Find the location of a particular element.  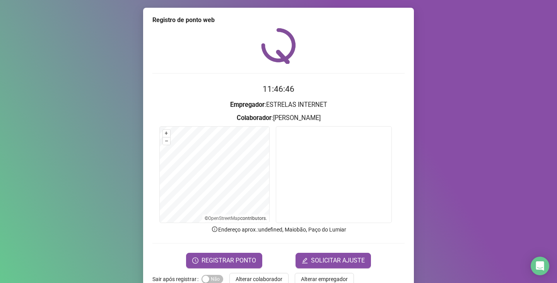

div: Open Intercom Messenger is located at coordinates (540, 266).